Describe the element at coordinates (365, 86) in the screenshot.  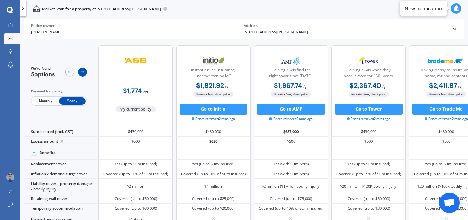
I see `b: $2,367.40` at that location.